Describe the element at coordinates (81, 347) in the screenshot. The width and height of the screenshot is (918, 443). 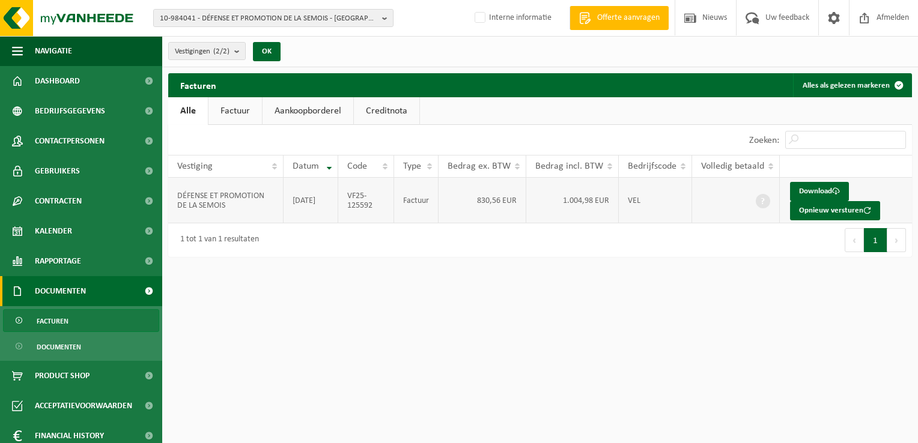
I see `a: Documenten` at that location.